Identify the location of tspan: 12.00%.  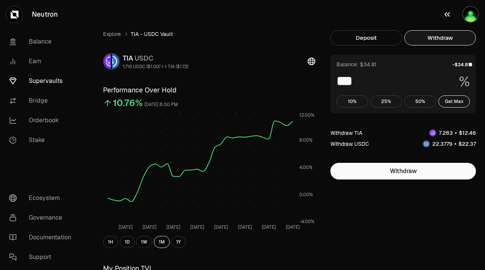
(307, 115).